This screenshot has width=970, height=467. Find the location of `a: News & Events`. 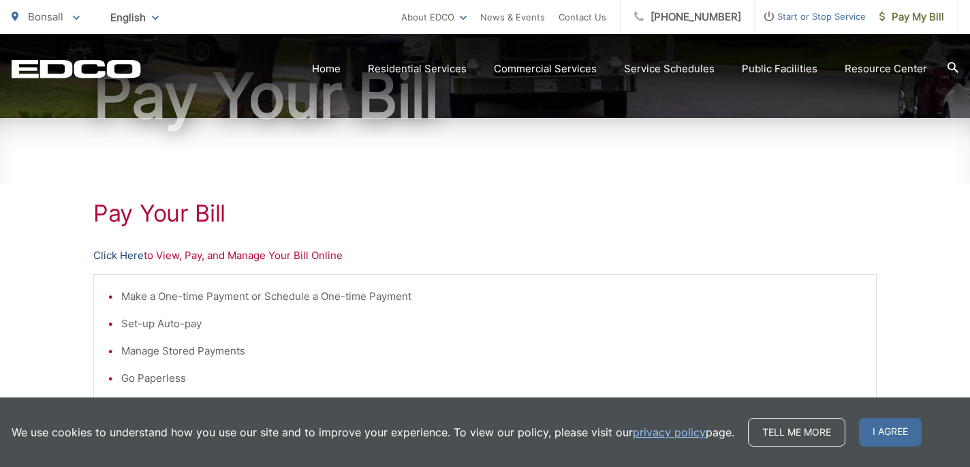

a: News & Events is located at coordinates (512, 17).